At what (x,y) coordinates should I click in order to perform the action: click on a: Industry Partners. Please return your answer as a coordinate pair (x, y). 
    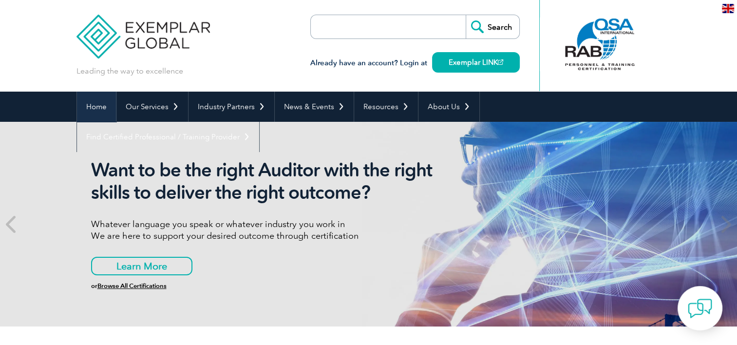
    Looking at the image, I should click on (232, 107).